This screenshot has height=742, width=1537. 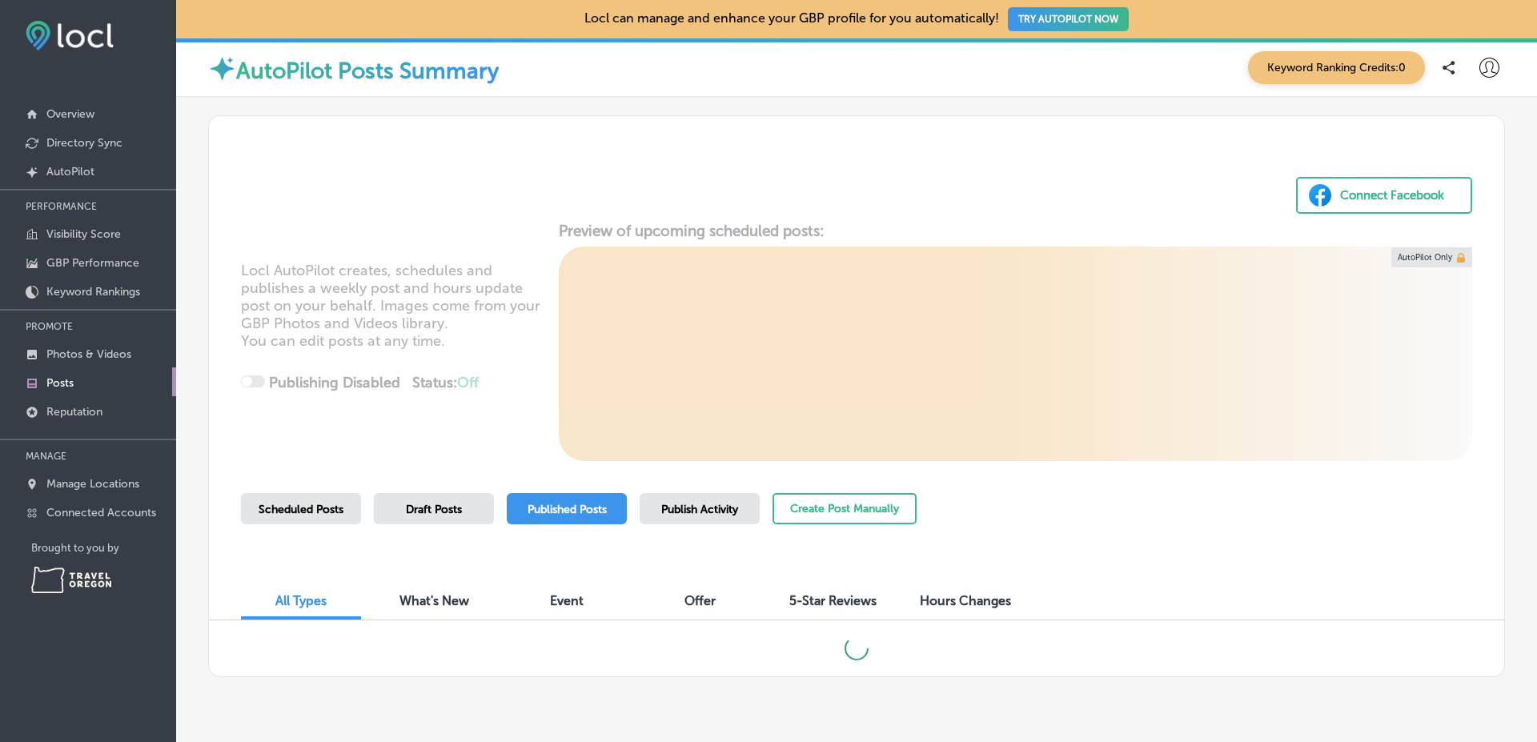 I want to click on p: Brought to you by, so click(x=103, y=548).